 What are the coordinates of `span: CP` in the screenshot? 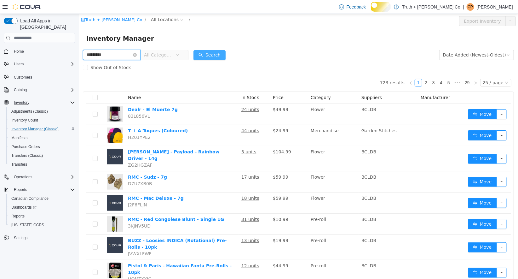 It's located at (471, 7).